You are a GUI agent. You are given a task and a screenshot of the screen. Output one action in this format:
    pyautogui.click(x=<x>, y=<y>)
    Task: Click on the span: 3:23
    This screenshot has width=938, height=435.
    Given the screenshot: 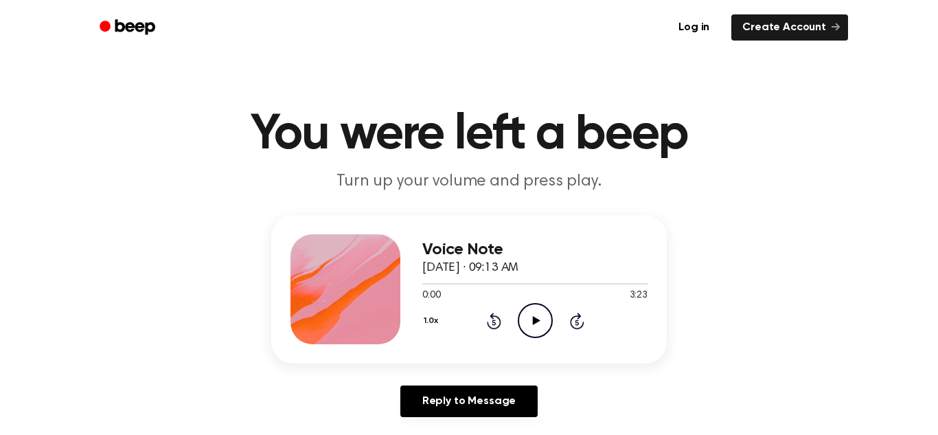 What is the action you would take?
    pyautogui.click(x=639, y=295)
    